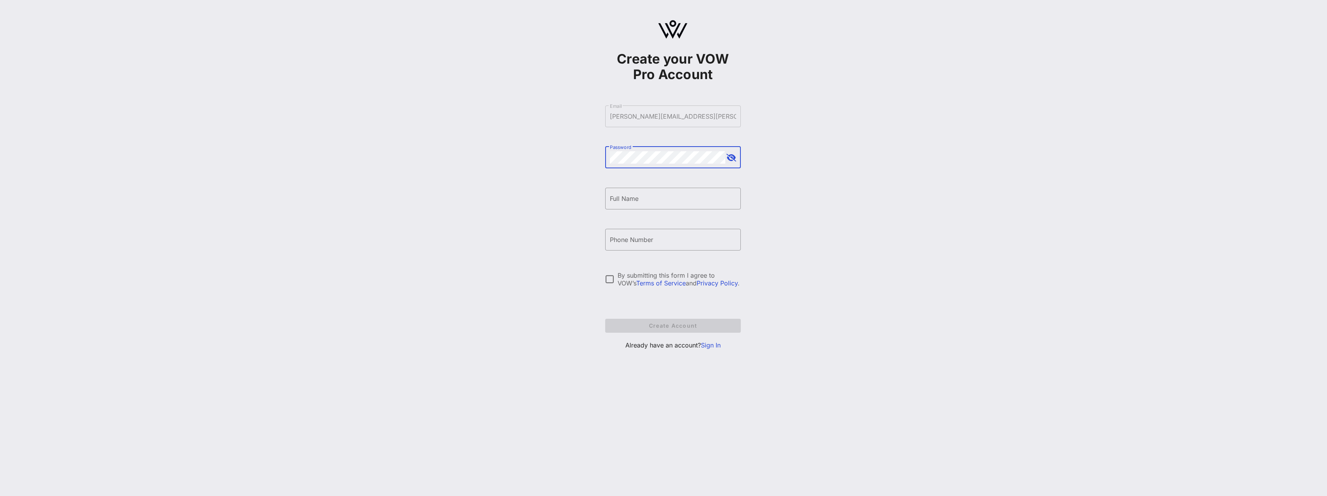  What do you see at coordinates (616, 106) in the screenshot?
I see `label: Email` at bounding box center [616, 106].